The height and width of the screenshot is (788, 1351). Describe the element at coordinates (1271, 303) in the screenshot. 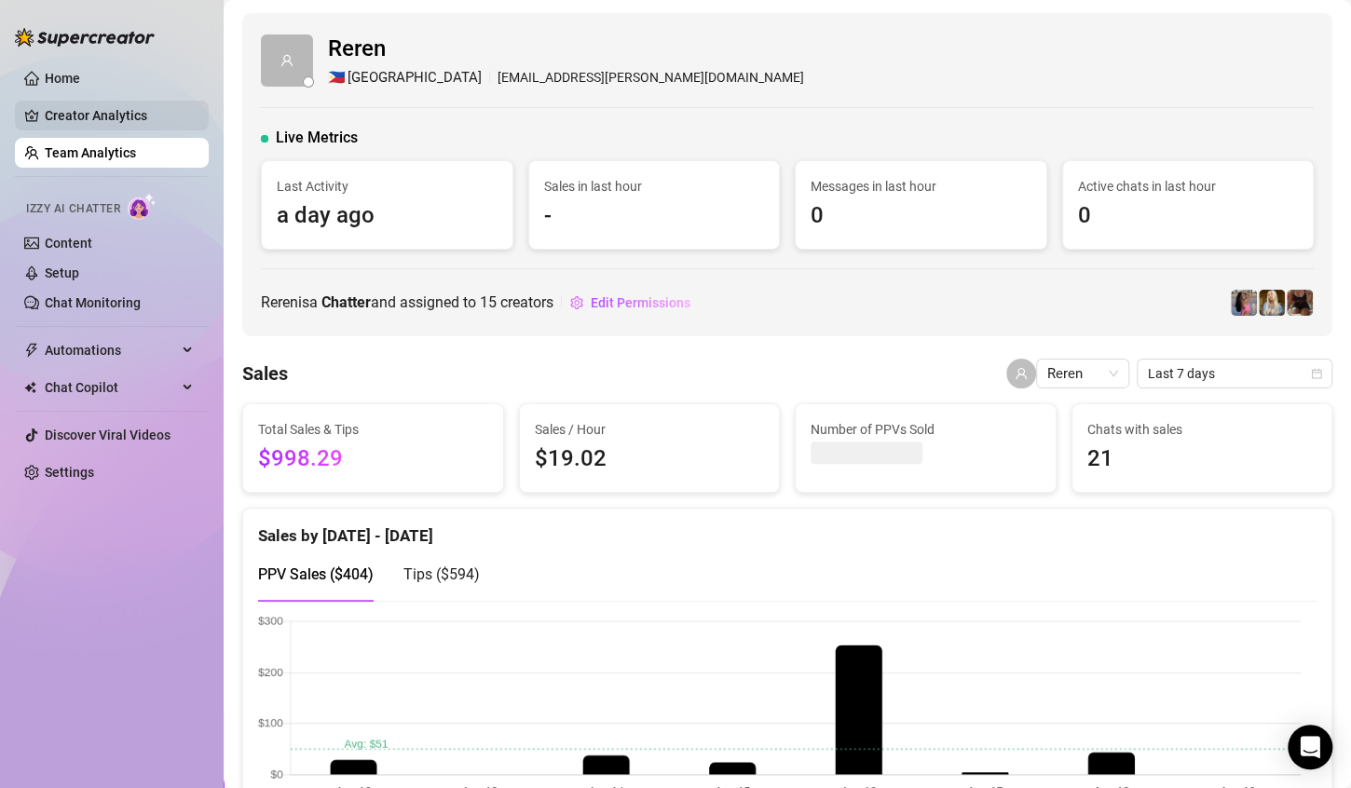

I see `img: Kleio` at that location.